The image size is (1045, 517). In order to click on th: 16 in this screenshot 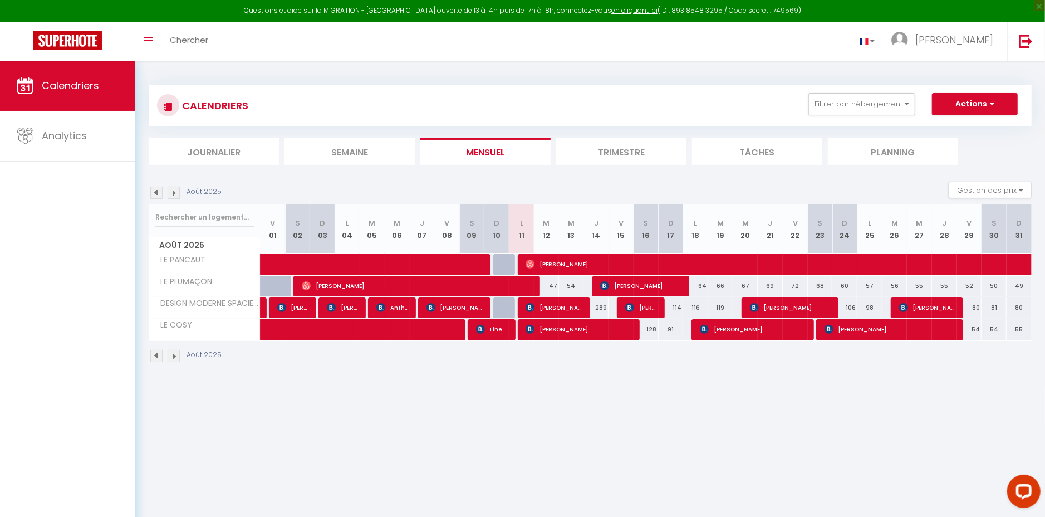, I will do `click(646, 229)`.